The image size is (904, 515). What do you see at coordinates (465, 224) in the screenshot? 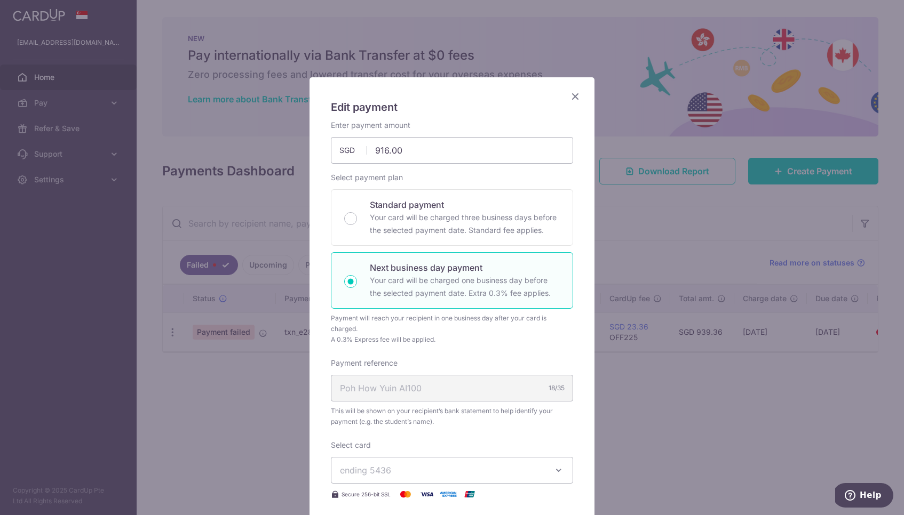
I see `p: Your card will be charged three business days before the selected payment date. Standard fee appl...` at bounding box center [465, 224].